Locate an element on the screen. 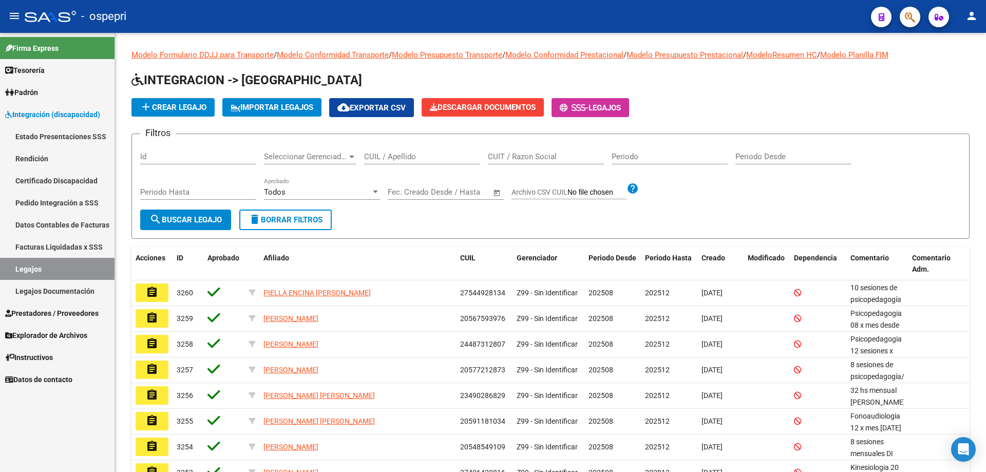 The image size is (986, 472). span: 3255 is located at coordinates (185, 421).